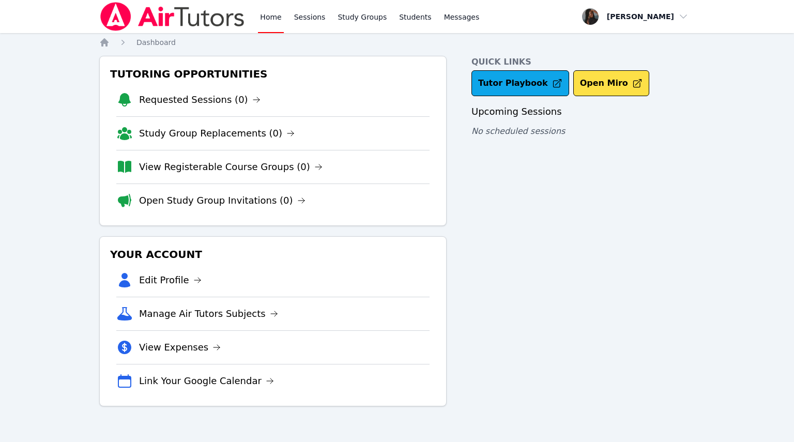  I want to click on h3: Tutoring Opportunities, so click(273, 74).